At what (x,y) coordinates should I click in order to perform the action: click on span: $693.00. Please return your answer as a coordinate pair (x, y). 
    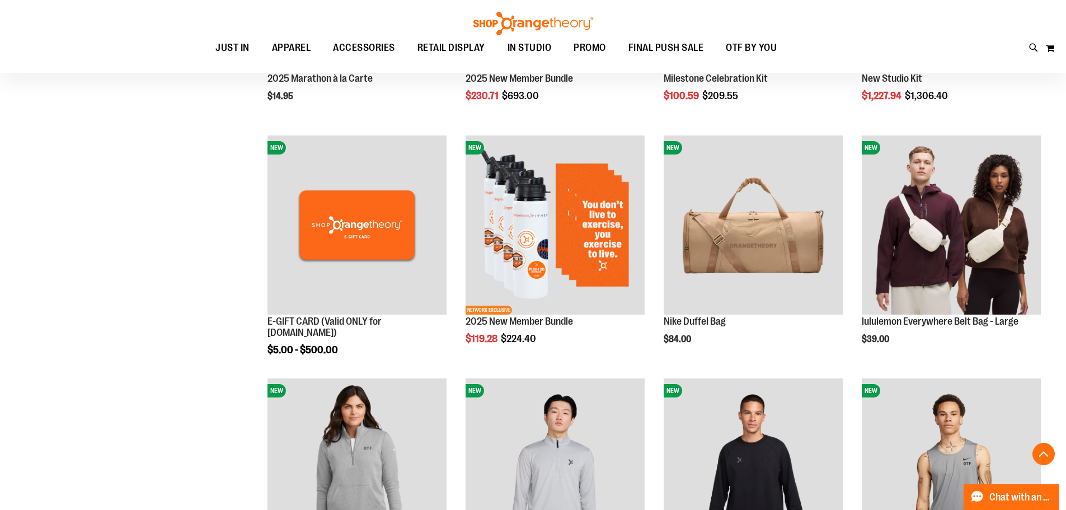
    Looking at the image, I should click on (521, 96).